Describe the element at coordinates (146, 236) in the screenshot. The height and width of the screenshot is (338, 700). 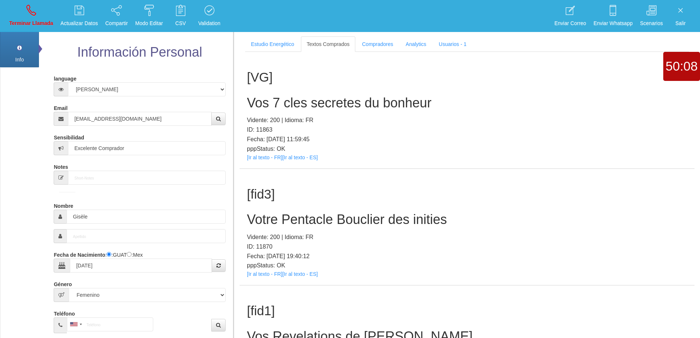
I see `input: Apellido` at that location.